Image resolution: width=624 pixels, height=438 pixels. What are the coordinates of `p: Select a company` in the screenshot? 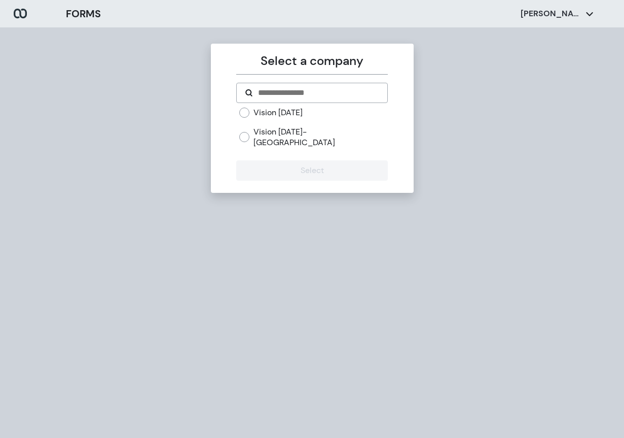 It's located at (312, 61).